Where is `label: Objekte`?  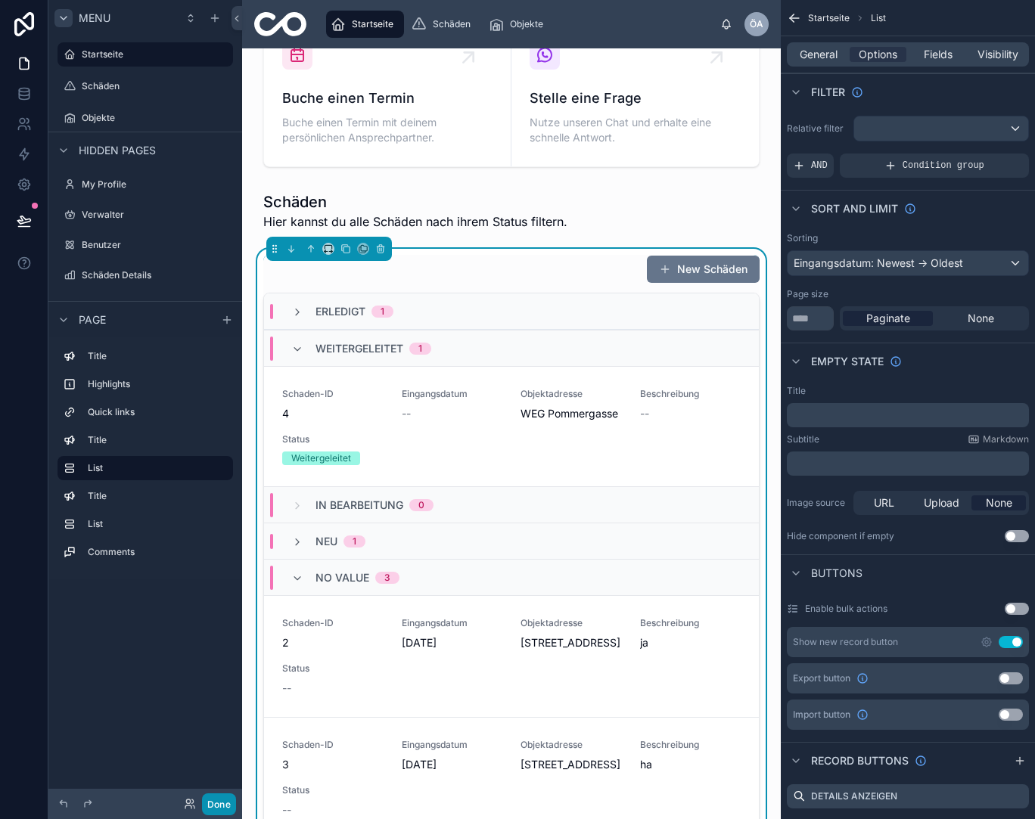
label: Objekte is located at coordinates (156, 118).